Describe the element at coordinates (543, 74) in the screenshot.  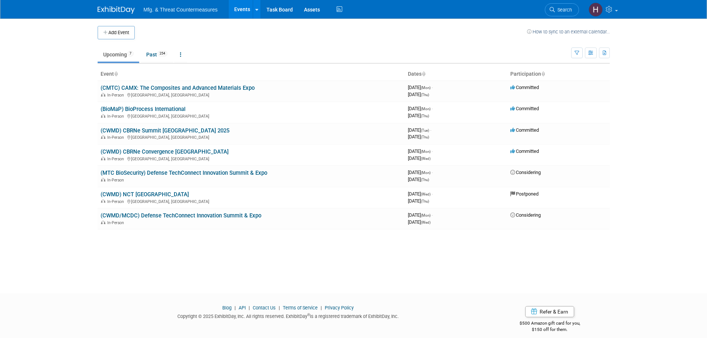
I see `a: Sort by Participation Type` at that location.